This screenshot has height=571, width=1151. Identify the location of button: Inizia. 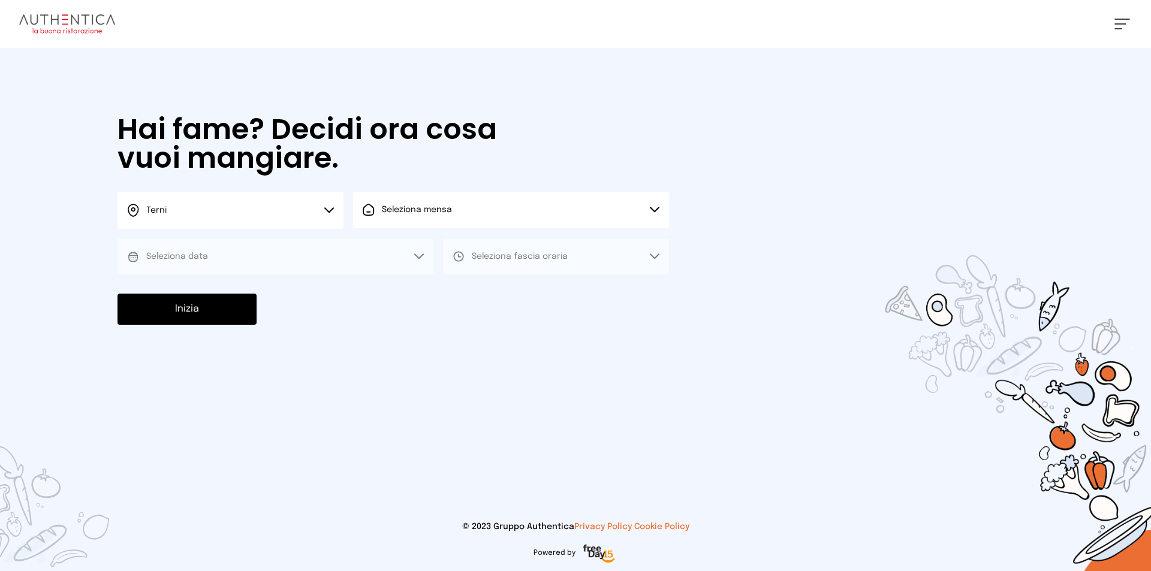
(187, 309).